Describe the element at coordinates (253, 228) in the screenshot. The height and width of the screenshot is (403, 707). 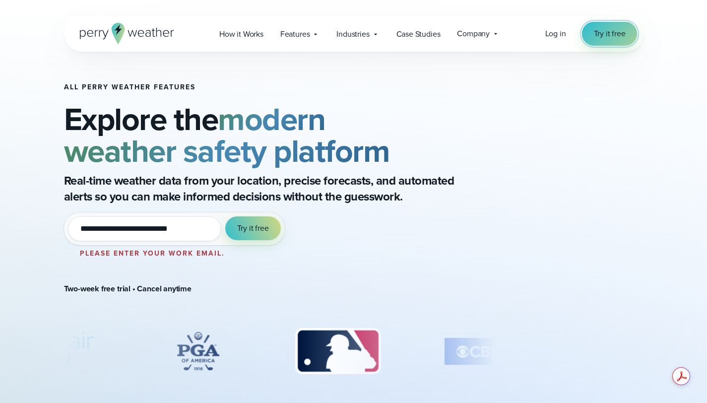
I see `button: Try it free` at that location.